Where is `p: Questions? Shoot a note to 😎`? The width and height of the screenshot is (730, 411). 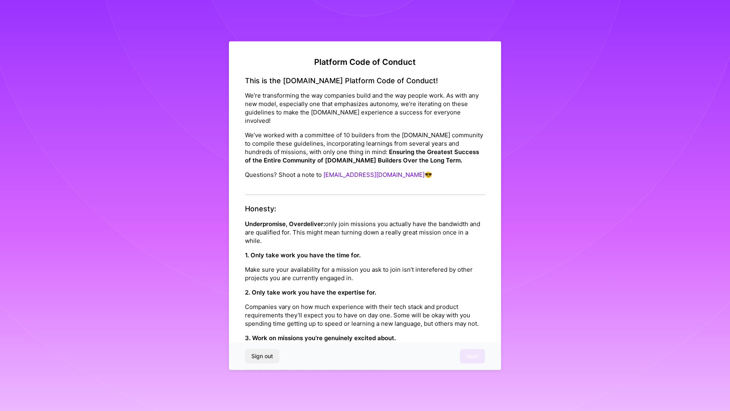
p: Questions? Shoot a note to 😎 is located at coordinates (365, 174).